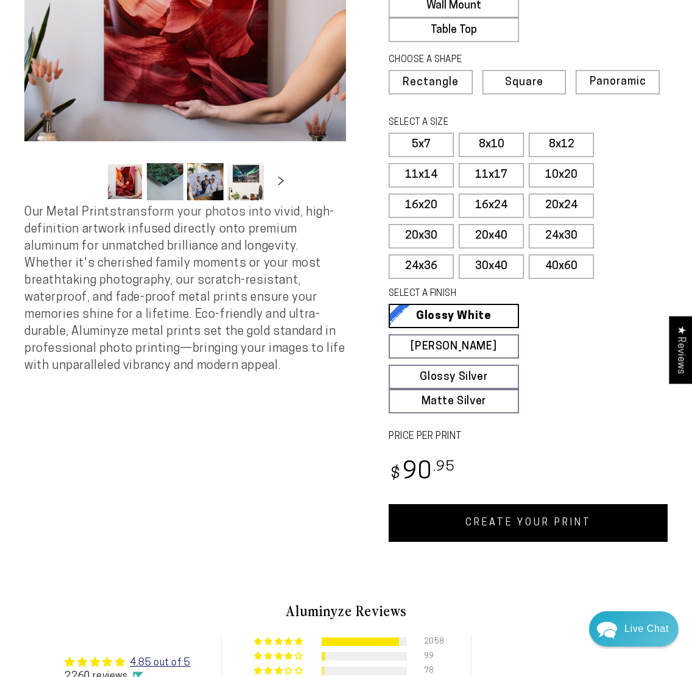 This screenshot has height=677, width=692. I want to click on div: Average rating is 4.85 stars, so click(127, 663).